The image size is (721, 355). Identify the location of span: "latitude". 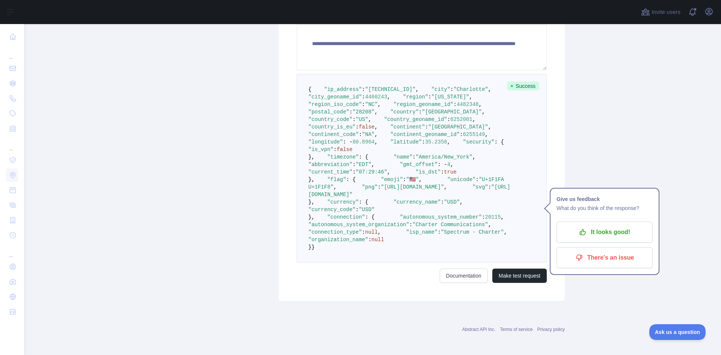
(406, 142).